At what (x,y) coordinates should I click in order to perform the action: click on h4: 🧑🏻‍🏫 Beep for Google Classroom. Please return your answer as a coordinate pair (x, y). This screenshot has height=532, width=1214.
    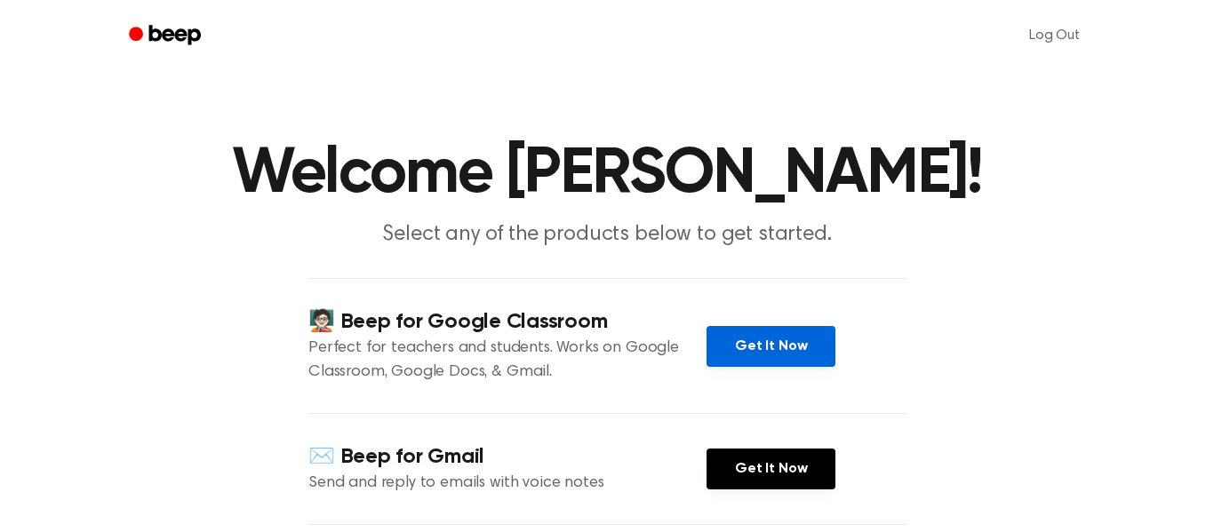
    Looking at the image, I should click on (508, 322).